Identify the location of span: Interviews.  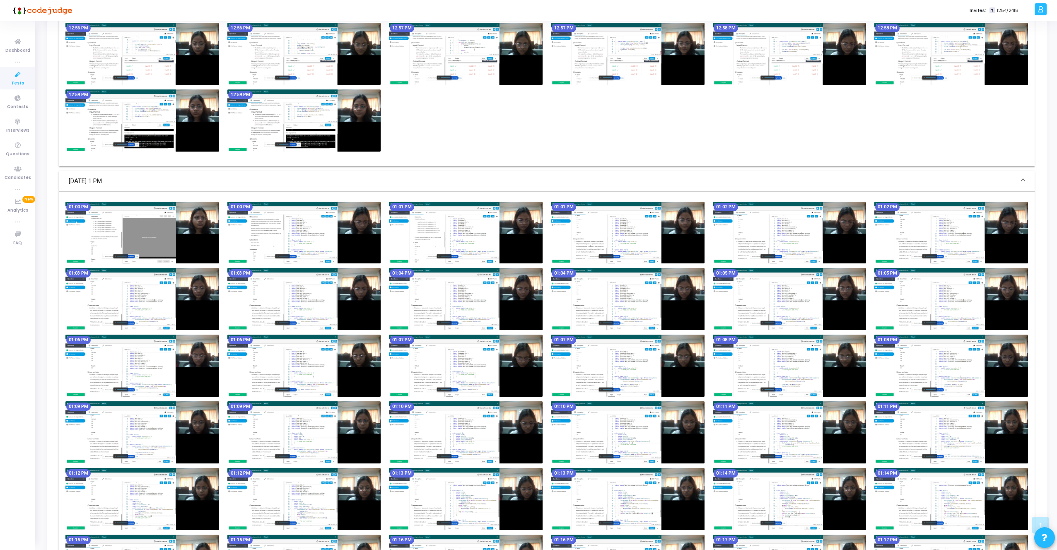
(18, 130).